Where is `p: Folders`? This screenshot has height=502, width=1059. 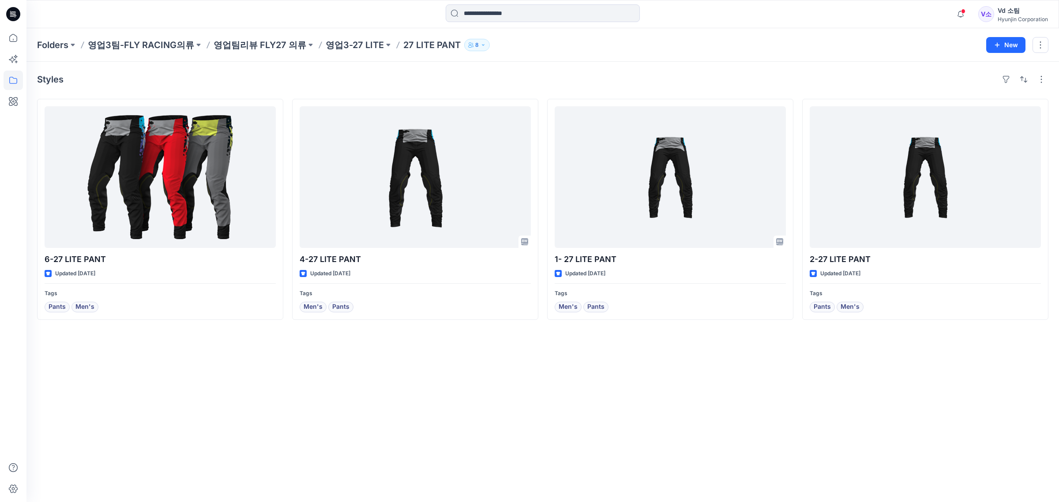 p: Folders is located at coordinates (53, 45).